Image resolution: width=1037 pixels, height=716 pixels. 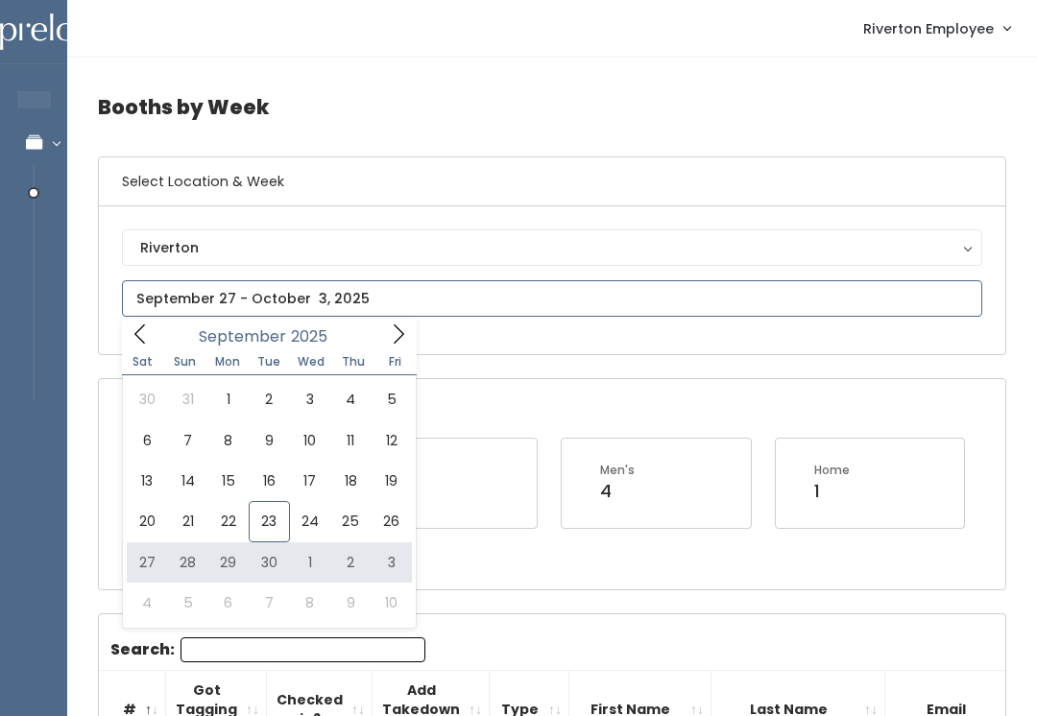 I want to click on span: October 4, 2025, so click(x=147, y=603).